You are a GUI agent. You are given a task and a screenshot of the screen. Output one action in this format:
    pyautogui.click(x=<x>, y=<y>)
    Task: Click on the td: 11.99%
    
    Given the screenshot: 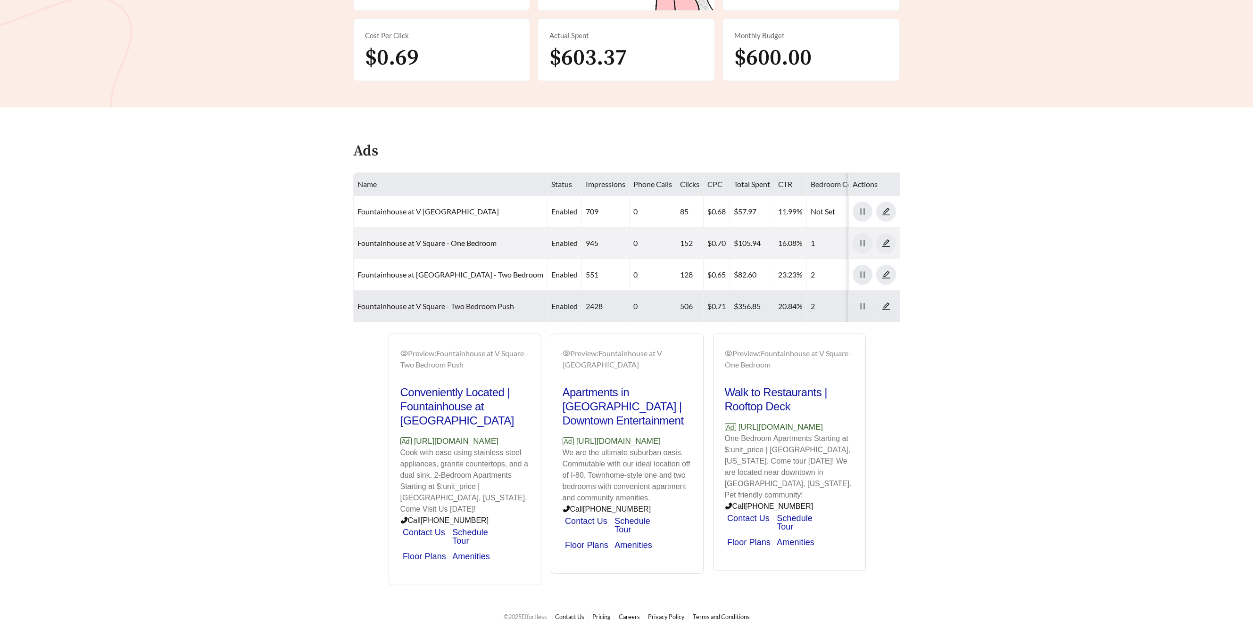 What is the action you would take?
    pyautogui.click(x=790, y=212)
    